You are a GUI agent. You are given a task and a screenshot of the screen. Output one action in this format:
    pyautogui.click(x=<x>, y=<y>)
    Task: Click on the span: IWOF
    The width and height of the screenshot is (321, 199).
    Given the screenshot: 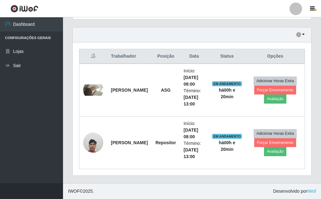 What is the action you would take?
    pyautogui.click(x=74, y=191)
    